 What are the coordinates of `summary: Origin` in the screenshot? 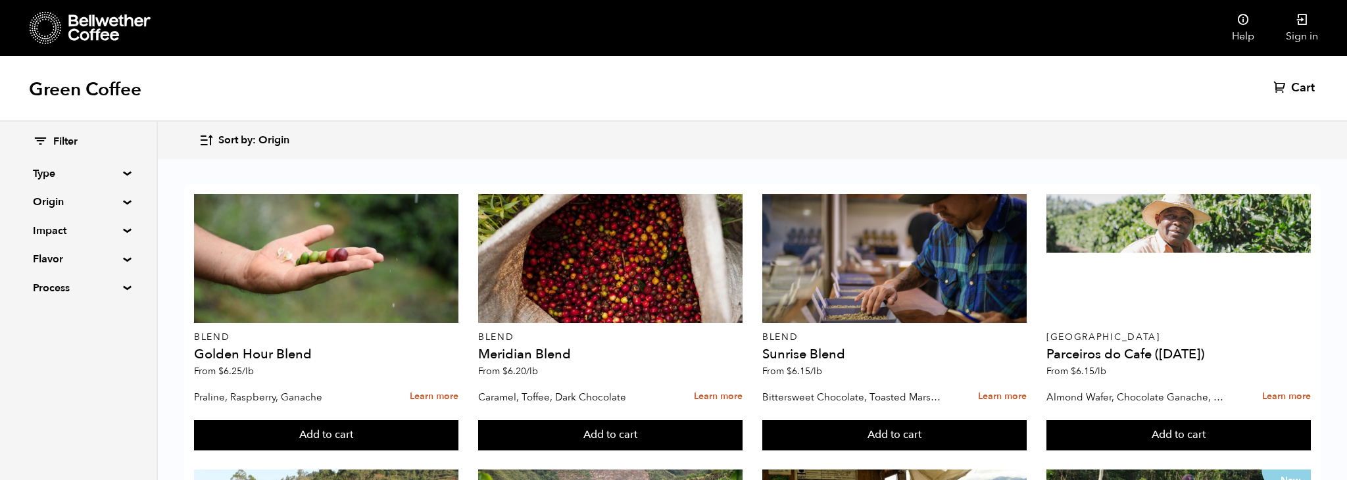 It's located at (78, 202).